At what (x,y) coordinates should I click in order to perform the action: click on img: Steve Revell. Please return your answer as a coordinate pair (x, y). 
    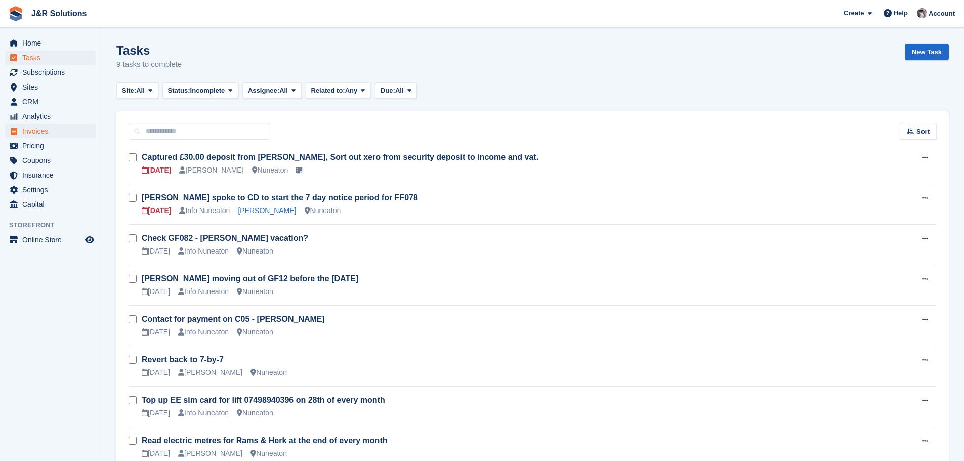
    Looking at the image, I should click on (922, 13).